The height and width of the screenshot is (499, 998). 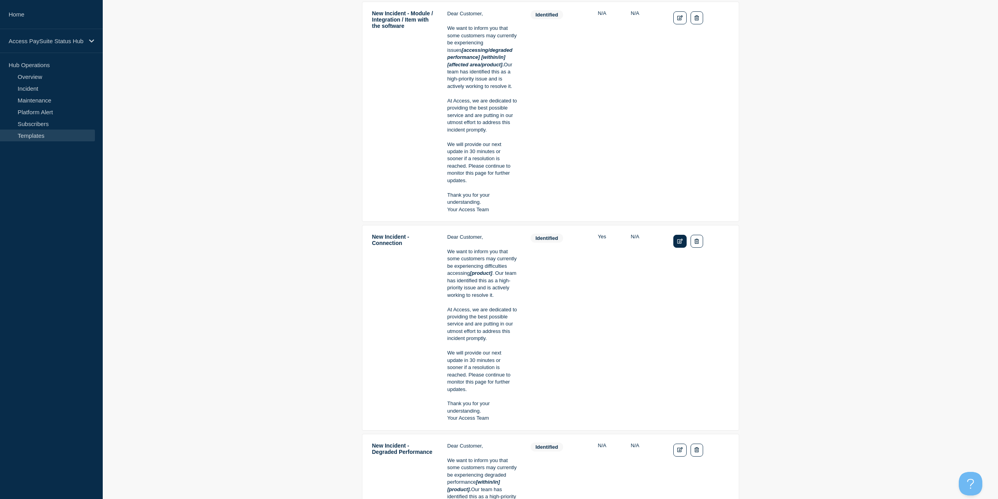 What do you see at coordinates (403, 328) in the screenshot?
I see `td: Title: New Incident - Connection` at bounding box center [403, 328].